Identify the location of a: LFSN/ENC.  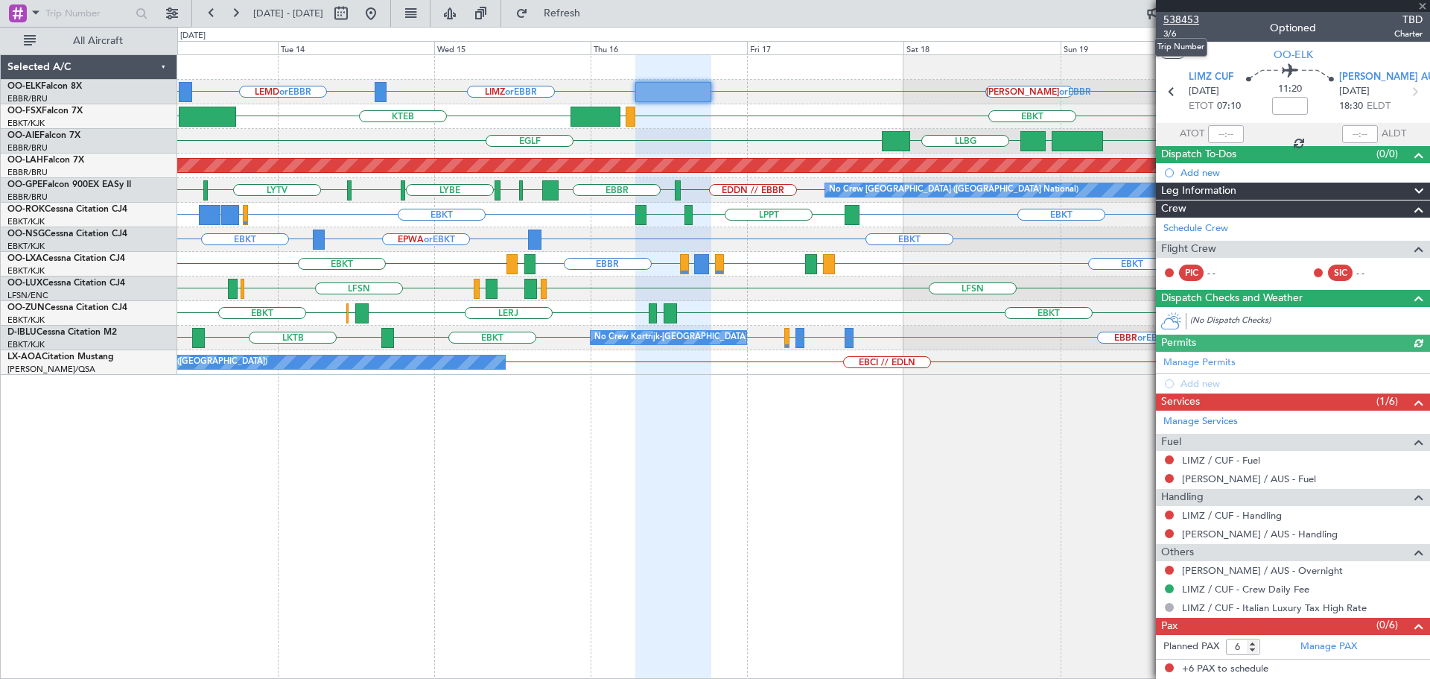
(28, 295).